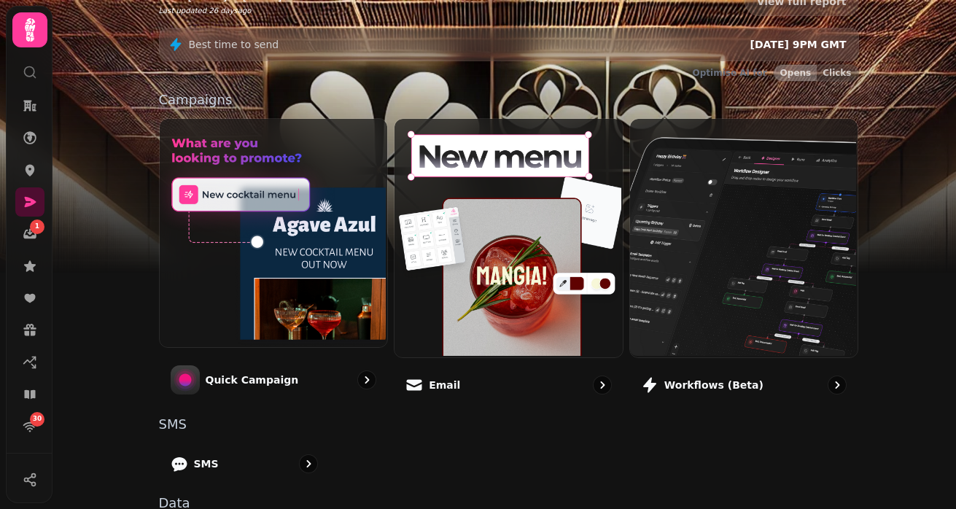 This screenshot has height=509, width=956. Describe the element at coordinates (743, 236) in the screenshot. I see `img: Workflows (beta)` at that location.